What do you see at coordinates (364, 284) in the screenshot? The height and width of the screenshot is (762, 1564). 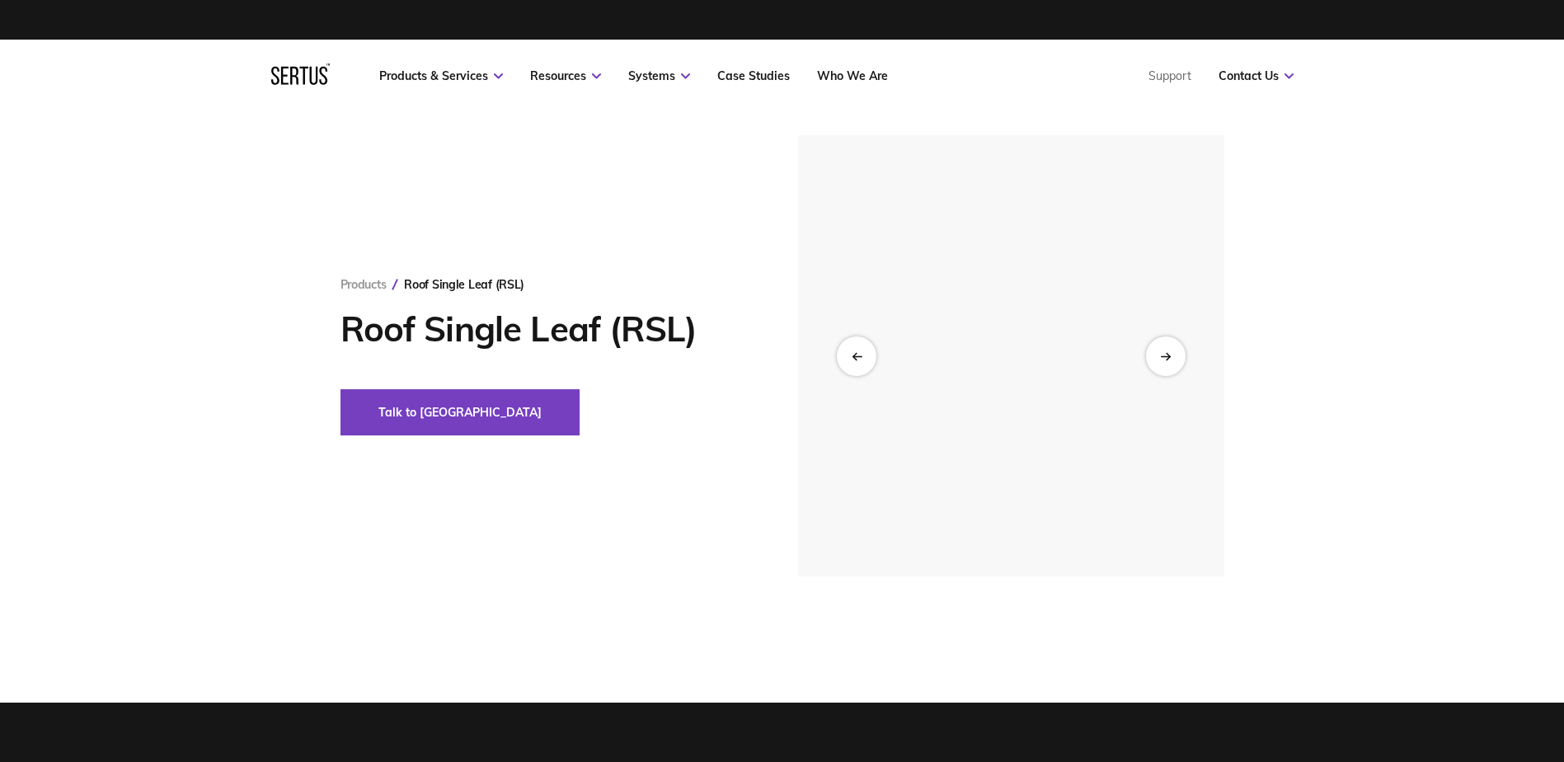 I see `a: Products` at bounding box center [364, 284].